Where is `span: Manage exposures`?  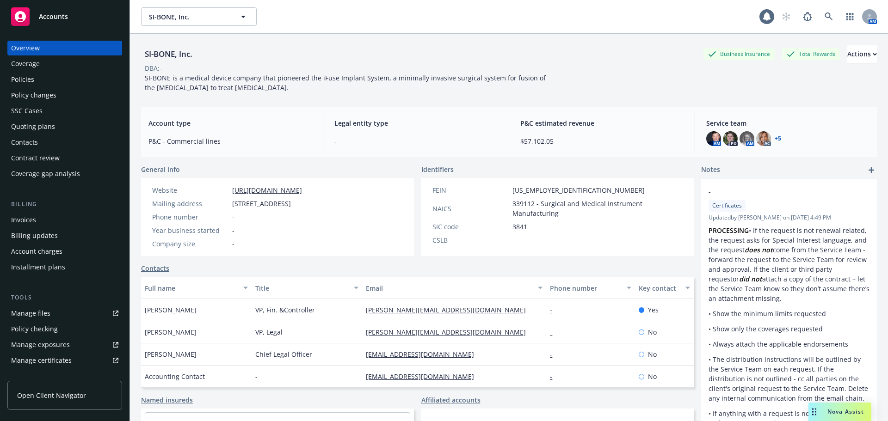 span: Manage exposures is located at coordinates (65, 345).